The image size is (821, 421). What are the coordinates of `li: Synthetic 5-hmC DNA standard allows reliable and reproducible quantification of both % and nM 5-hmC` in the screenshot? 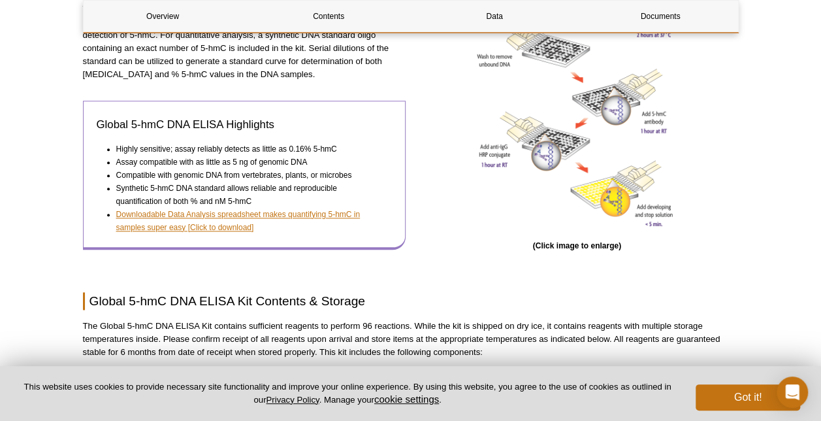 It's located at (248, 195).